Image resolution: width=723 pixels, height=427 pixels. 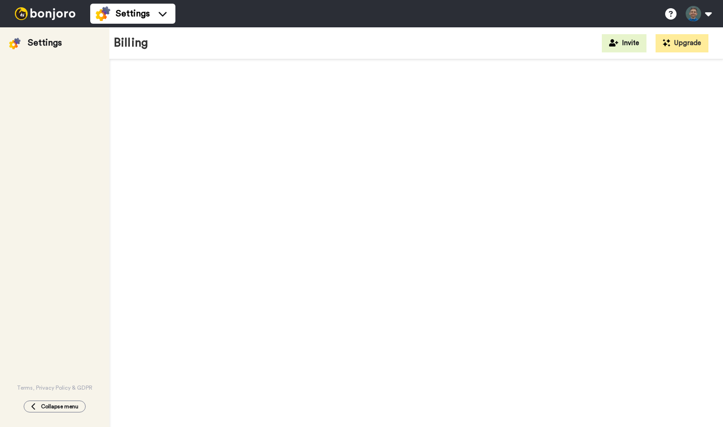 I want to click on span: Settings, so click(x=133, y=14).